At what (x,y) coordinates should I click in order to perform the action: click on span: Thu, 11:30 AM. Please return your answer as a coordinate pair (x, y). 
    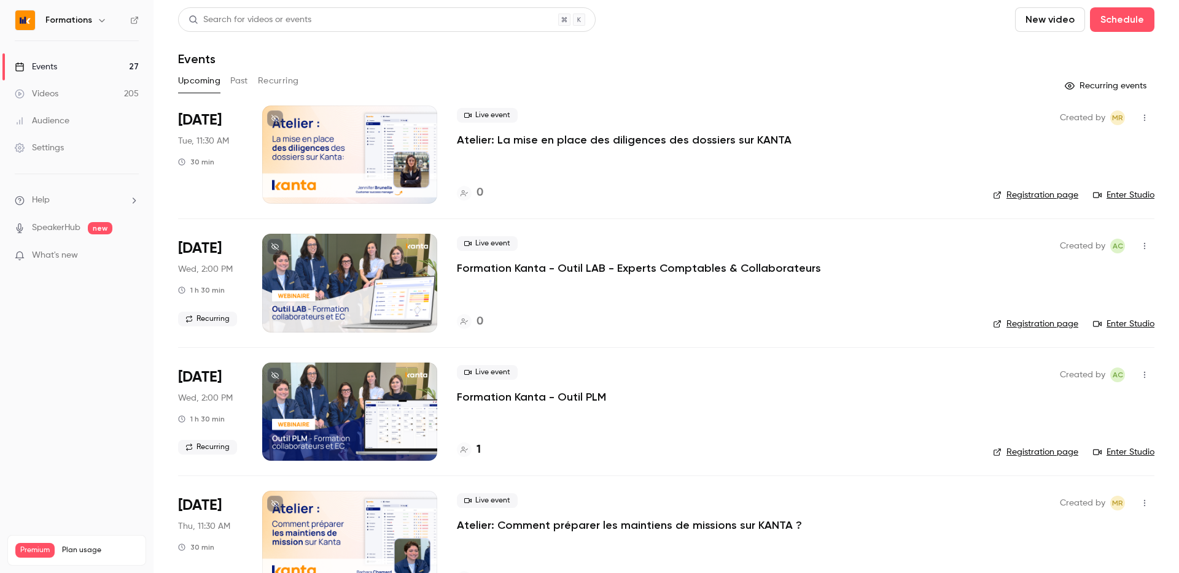
    Looking at the image, I should click on (204, 527).